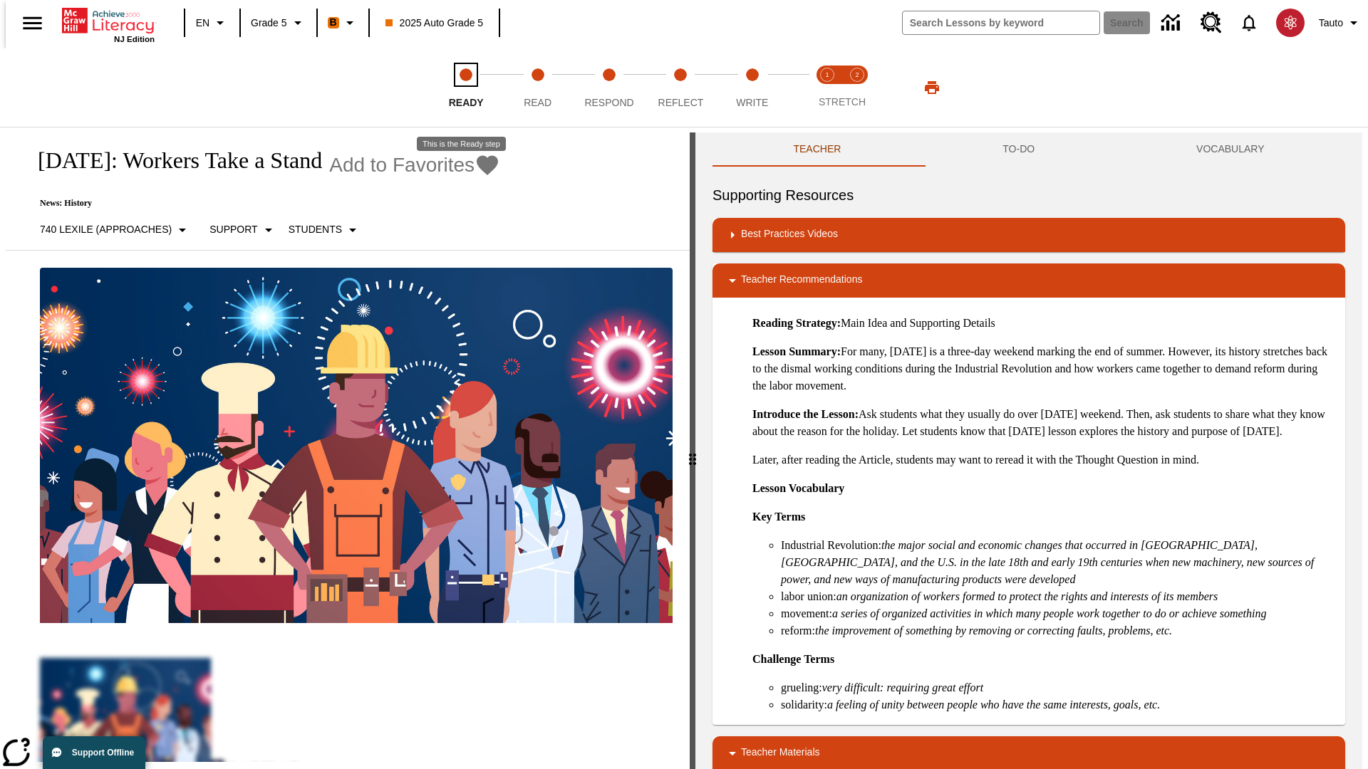  Describe the element at coordinates (1230, 150) in the screenshot. I see `button: VOCABULARY` at that location.